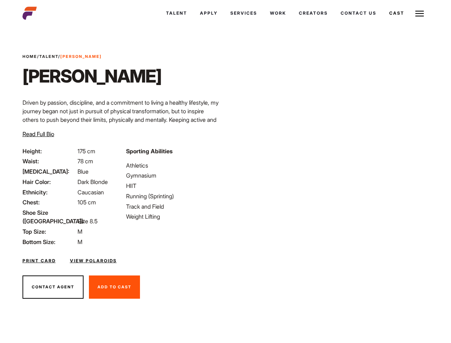 This screenshot has height=343, width=451. What do you see at coordinates (30, 56) in the screenshot?
I see `a: Home` at bounding box center [30, 56].